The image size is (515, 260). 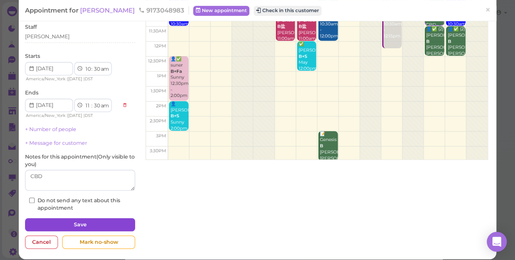 I want to click on label: Notes for this appointment ( Only visible to you ), so click(x=80, y=161).